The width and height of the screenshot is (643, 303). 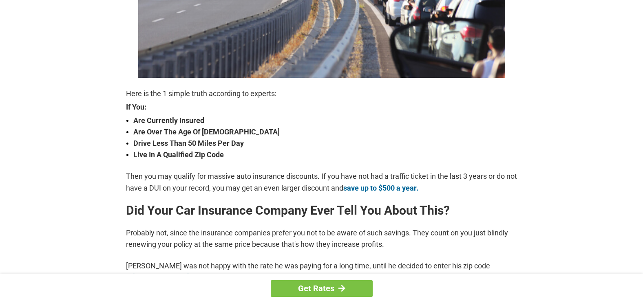 I want to click on a: Get Rates, so click(x=322, y=289).